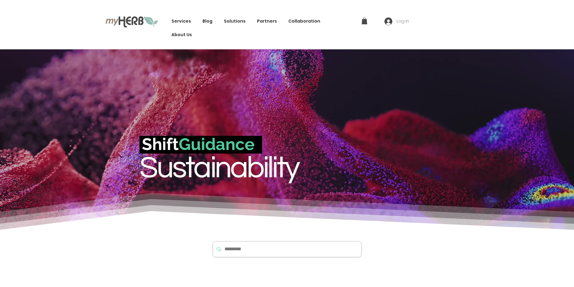  I want to click on span: Blog, so click(207, 21).